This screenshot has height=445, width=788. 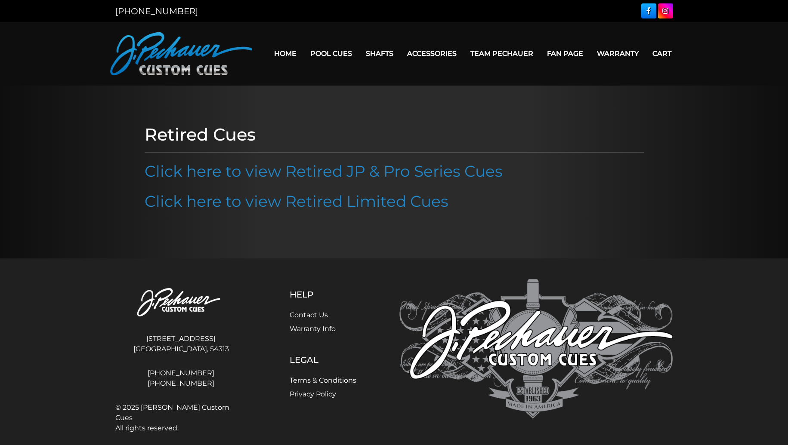 What do you see at coordinates (285, 53) in the screenshot?
I see `a: Home` at bounding box center [285, 53].